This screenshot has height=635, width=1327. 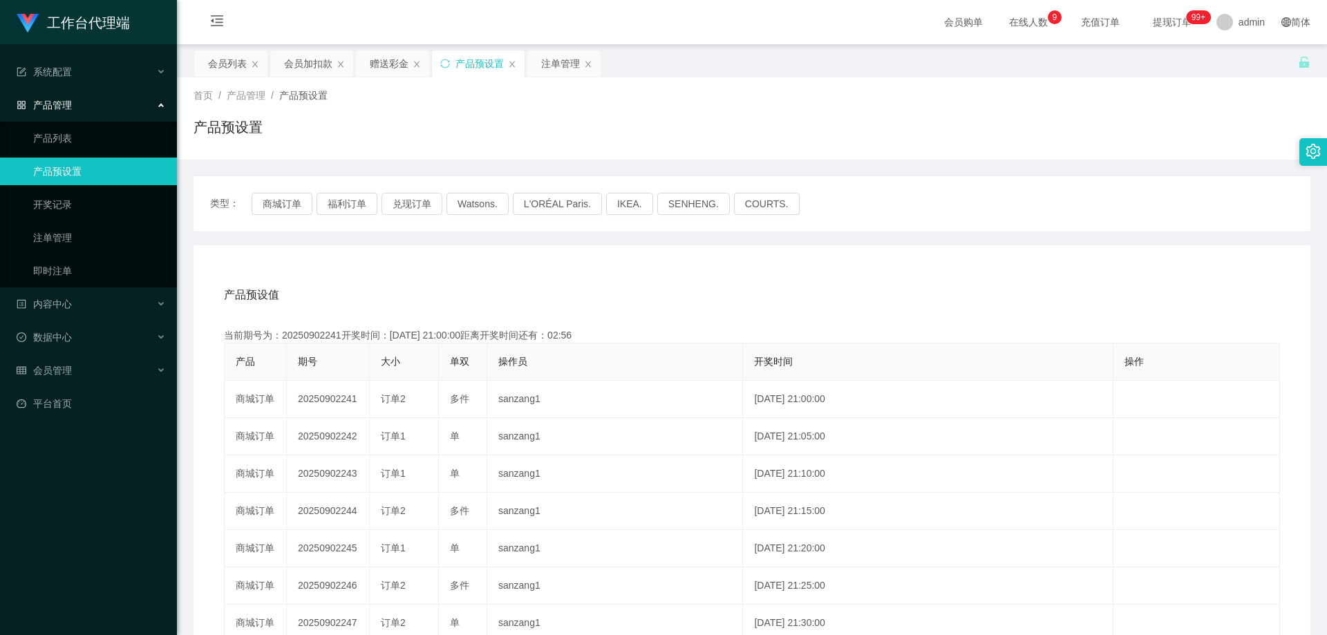 What do you see at coordinates (1172, 22) in the screenshot?
I see `span: 提现订单` at bounding box center [1172, 22].